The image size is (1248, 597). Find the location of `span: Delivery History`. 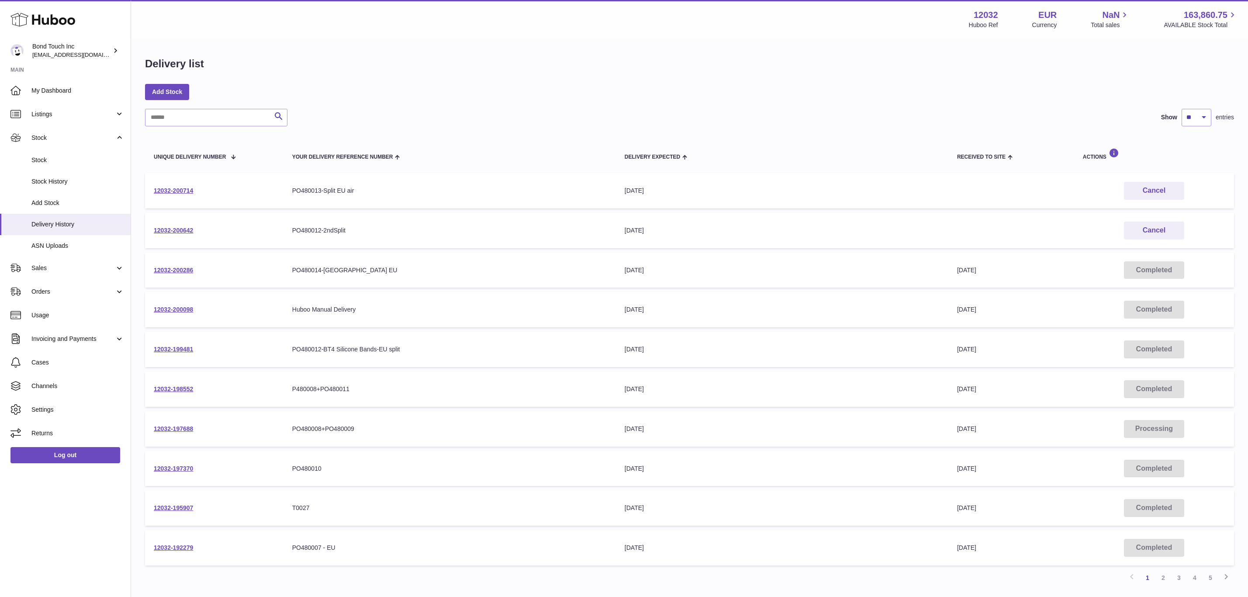

span: Delivery History is located at coordinates (78, 224).